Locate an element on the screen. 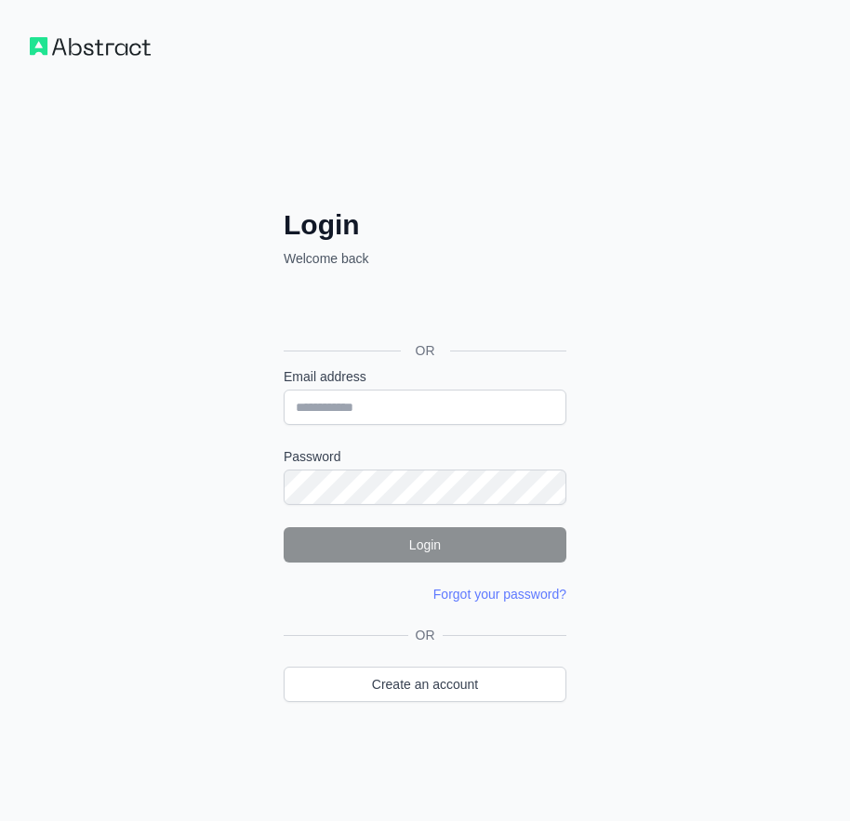 This screenshot has height=821, width=850. h2: Login is located at coordinates (425, 225).